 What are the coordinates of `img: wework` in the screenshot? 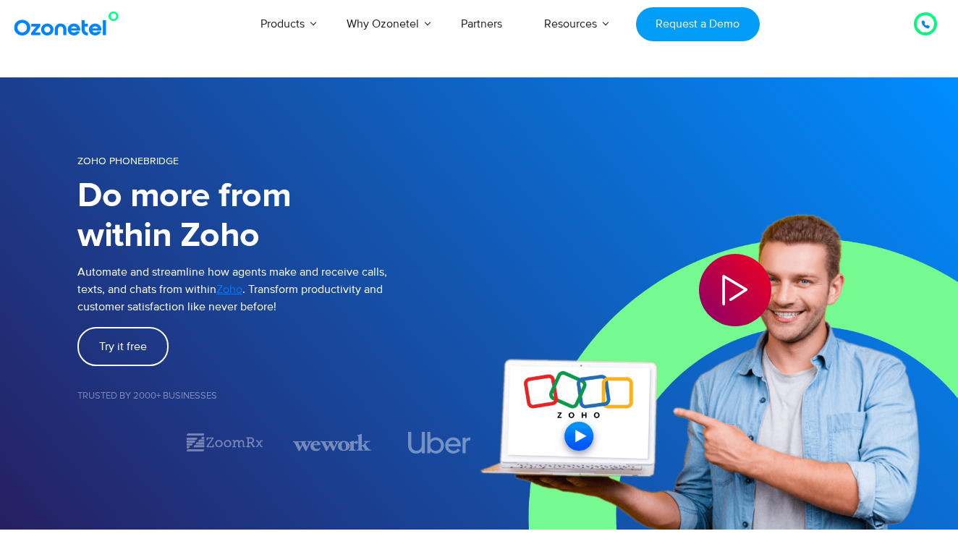 It's located at (332, 442).